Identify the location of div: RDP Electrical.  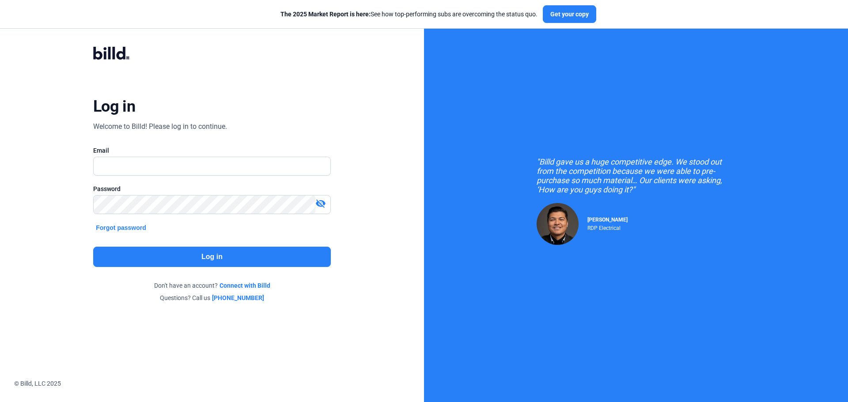
(607, 227).